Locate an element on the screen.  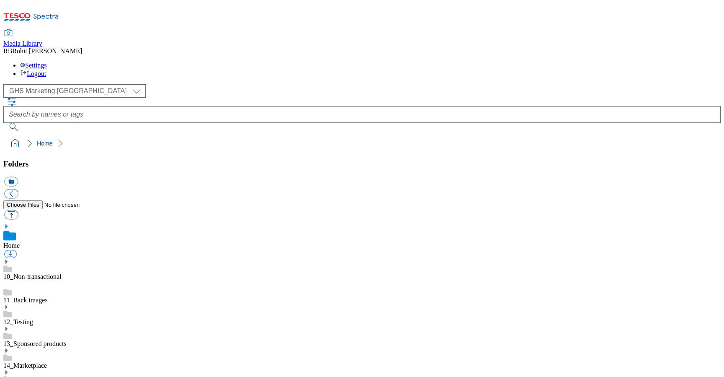
span: Media Library is located at coordinates (23, 43).